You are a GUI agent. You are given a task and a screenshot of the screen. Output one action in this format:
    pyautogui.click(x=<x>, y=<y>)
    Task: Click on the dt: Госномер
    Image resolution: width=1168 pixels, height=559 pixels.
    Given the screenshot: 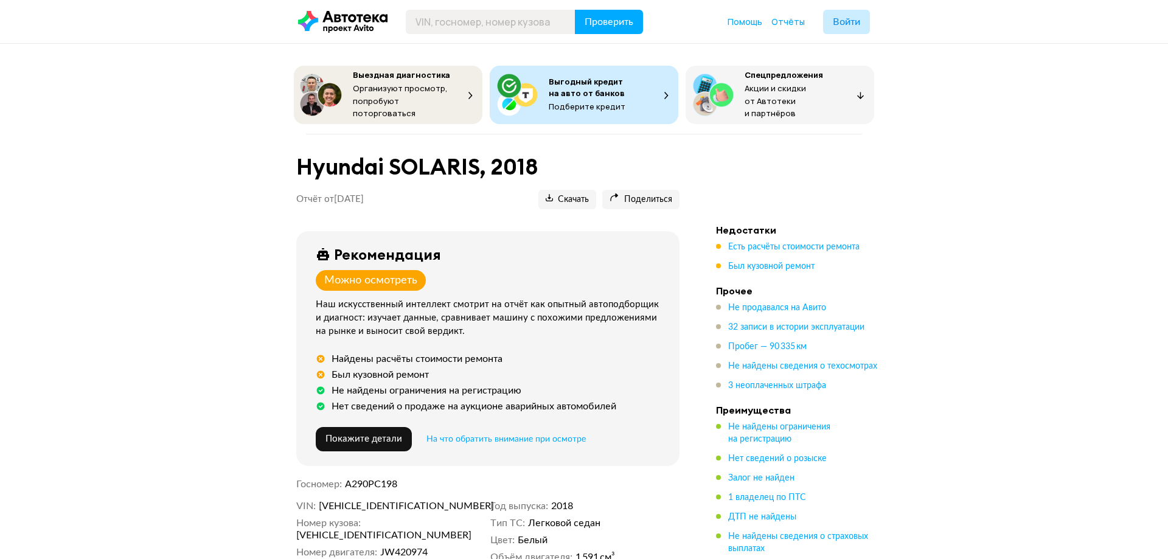 What is the action you would take?
    pyautogui.click(x=319, y=484)
    